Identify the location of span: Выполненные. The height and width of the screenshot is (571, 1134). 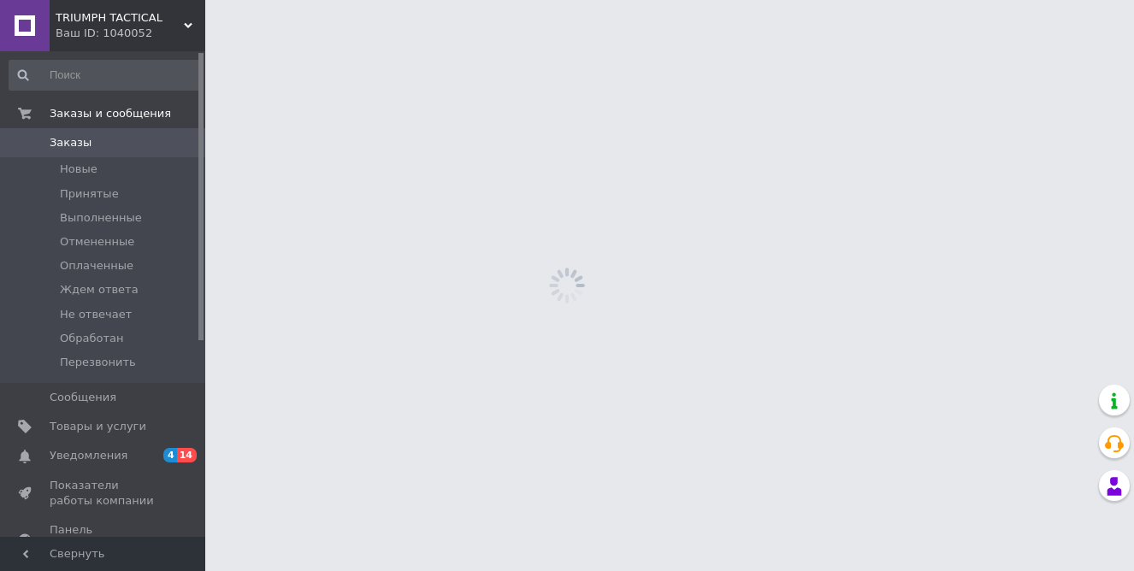
(101, 218).